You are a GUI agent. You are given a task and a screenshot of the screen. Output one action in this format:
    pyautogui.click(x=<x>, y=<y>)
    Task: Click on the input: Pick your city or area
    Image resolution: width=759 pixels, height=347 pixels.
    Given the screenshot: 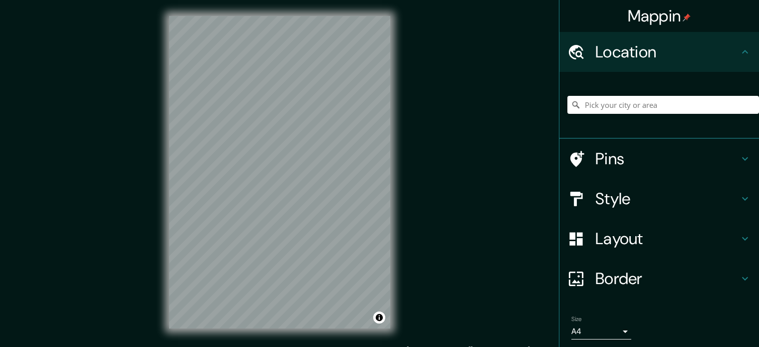 What is the action you would take?
    pyautogui.click(x=663, y=105)
    